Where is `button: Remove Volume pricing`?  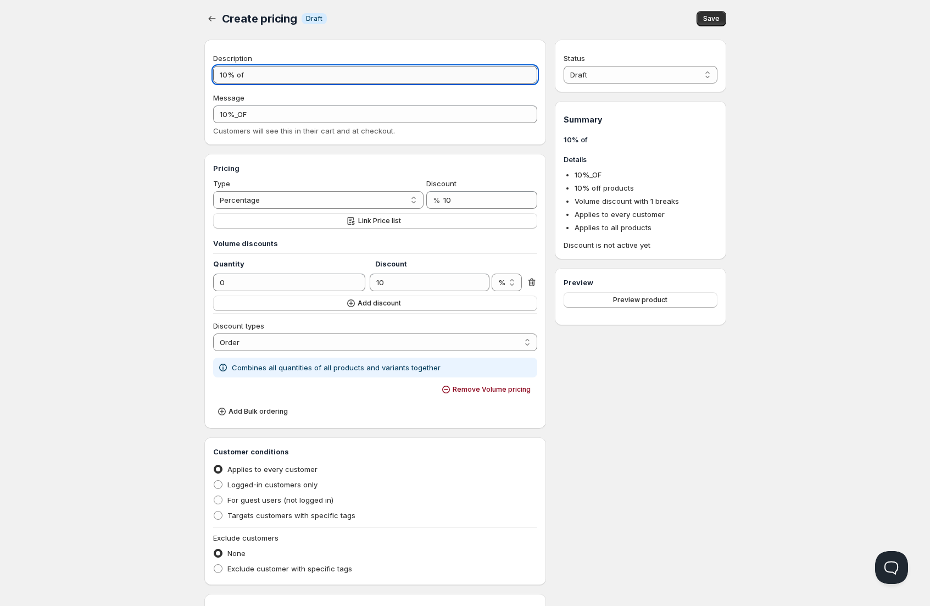 button: Remove Volume pricing is located at coordinates (487, 389).